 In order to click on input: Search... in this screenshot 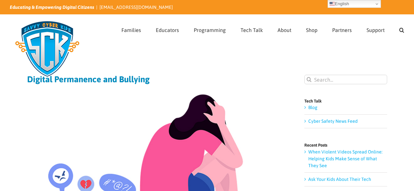, I will do `click(345, 79)`.